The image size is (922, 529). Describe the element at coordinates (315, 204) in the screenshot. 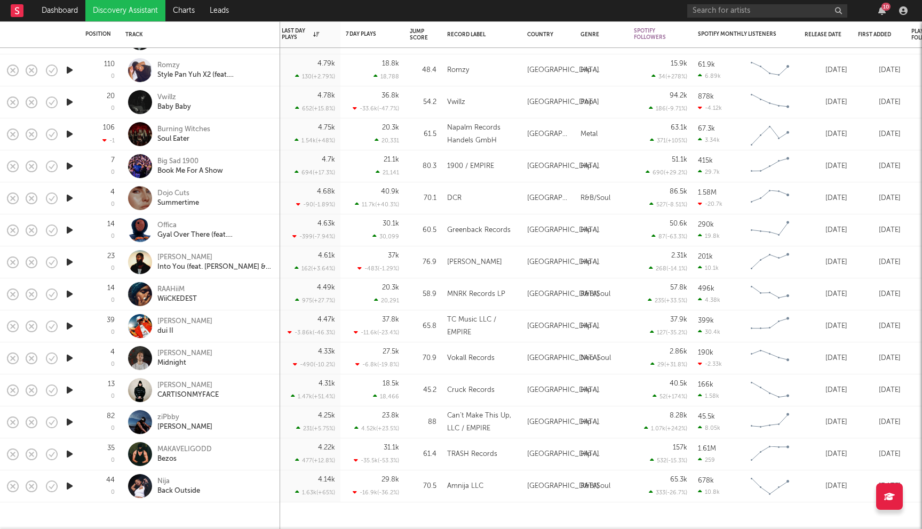

I see `div: -90 ( -1.89 % )` at that location.